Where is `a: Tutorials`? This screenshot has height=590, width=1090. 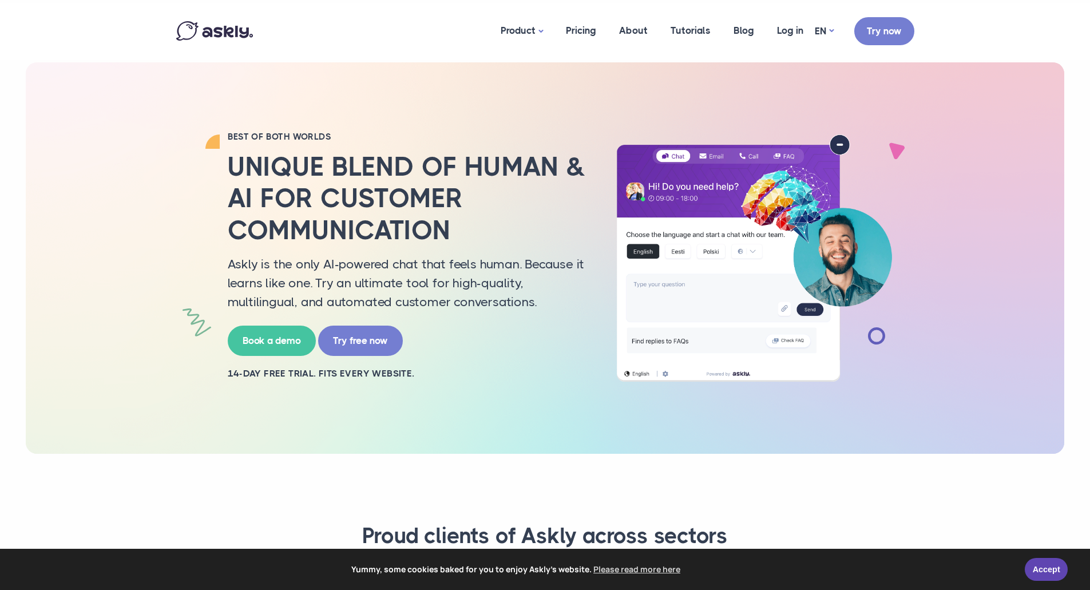 a: Tutorials is located at coordinates (691, 30).